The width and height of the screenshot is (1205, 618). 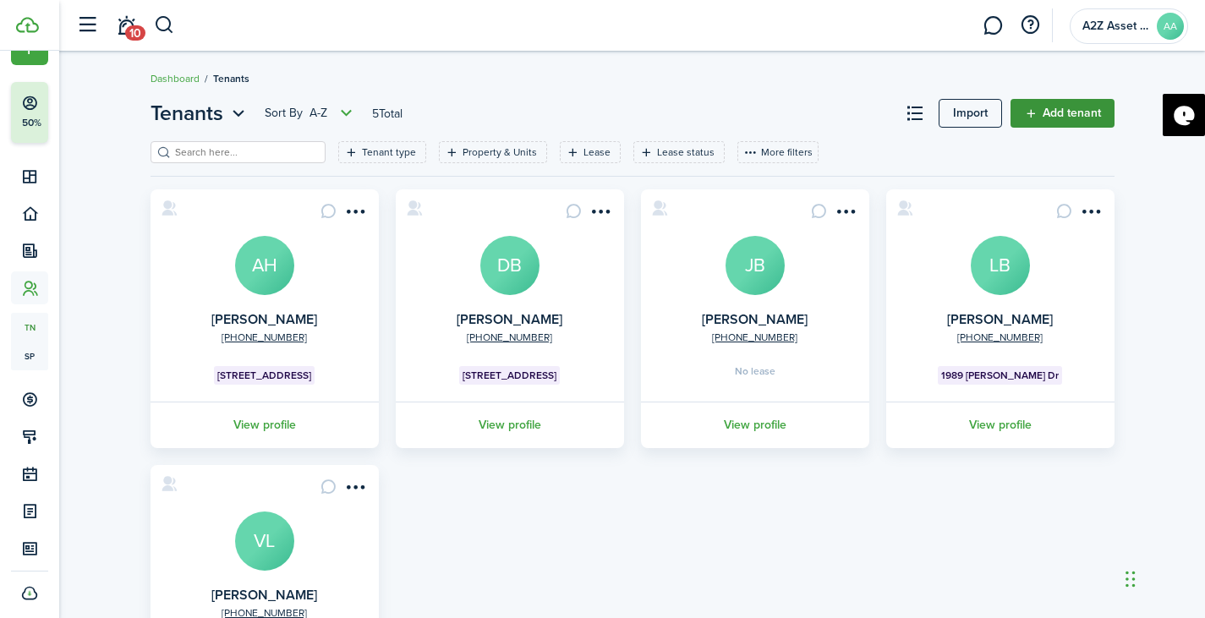 What do you see at coordinates (245, 152) in the screenshot?
I see `input: Search here...` at bounding box center [245, 152].